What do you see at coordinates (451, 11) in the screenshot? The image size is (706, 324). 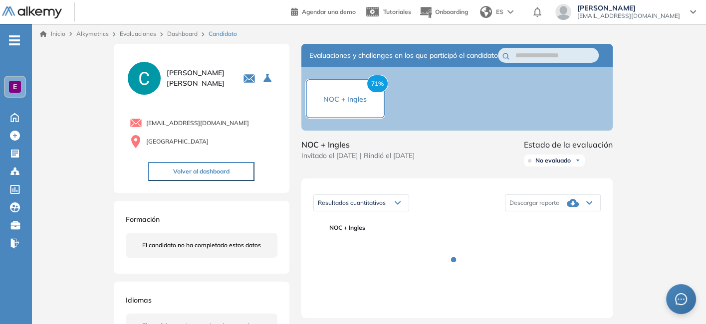 I see `span: Onboarding` at bounding box center [451, 11].